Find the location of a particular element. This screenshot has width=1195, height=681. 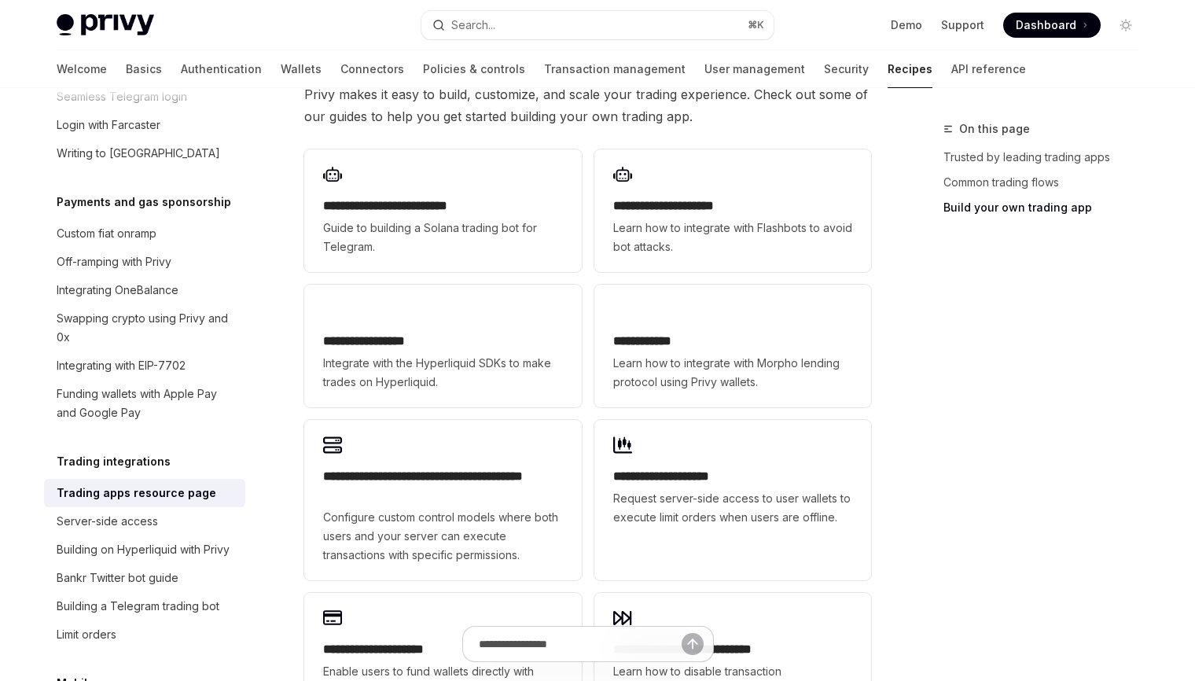

div: Server-side access is located at coordinates (107, 521).